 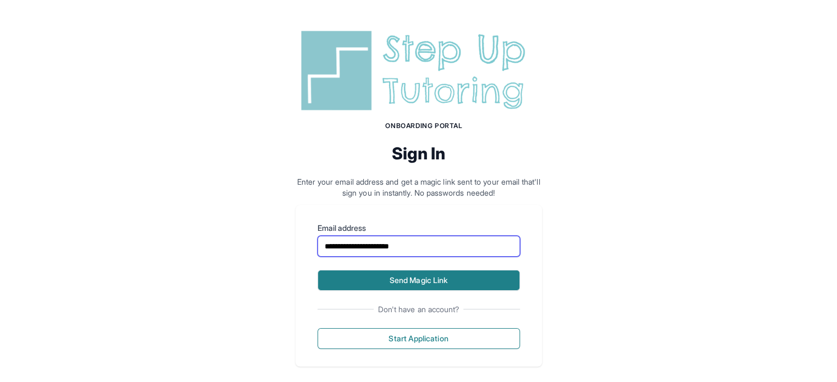 What do you see at coordinates (419, 281) in the screenshot?
I see `button: Send Magic Link` at bounding box center [419, 281].